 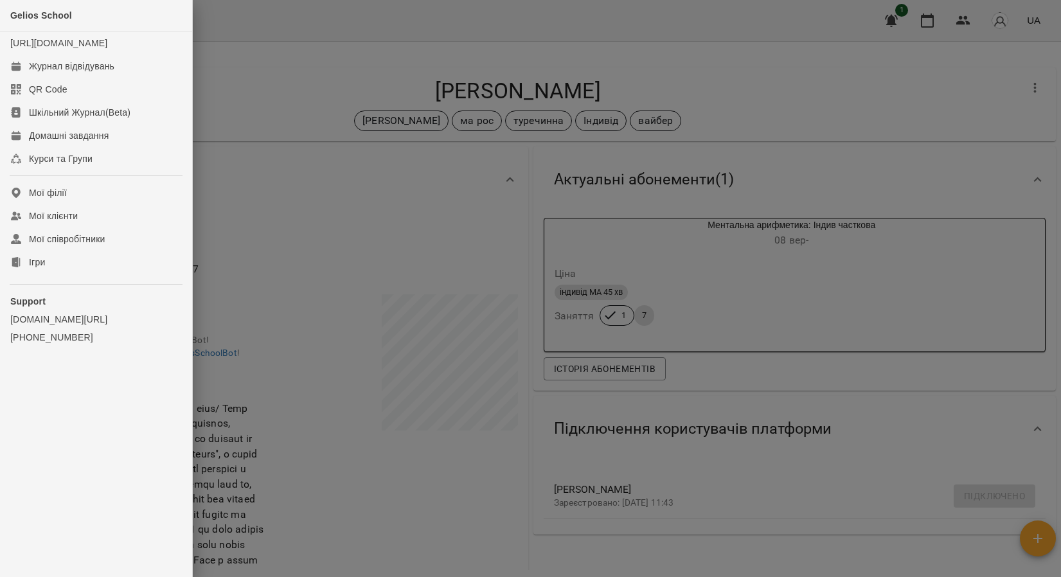 I want to click on div: Шкільний Журнал(Beta), so click(x=80, y=112).